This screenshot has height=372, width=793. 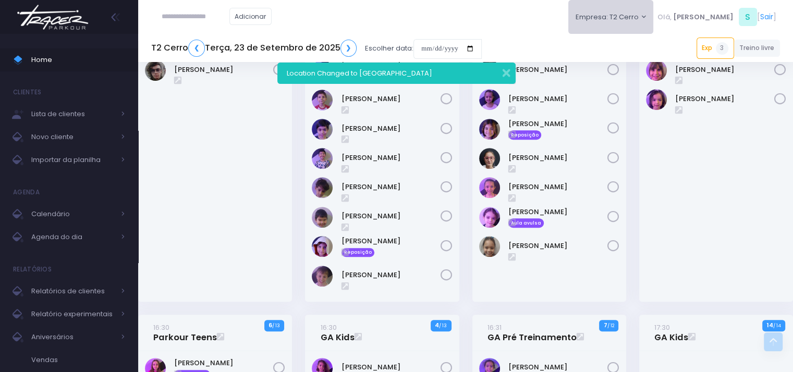 I want to click on img: Rafaela Sales, so click(x=490, y=247).